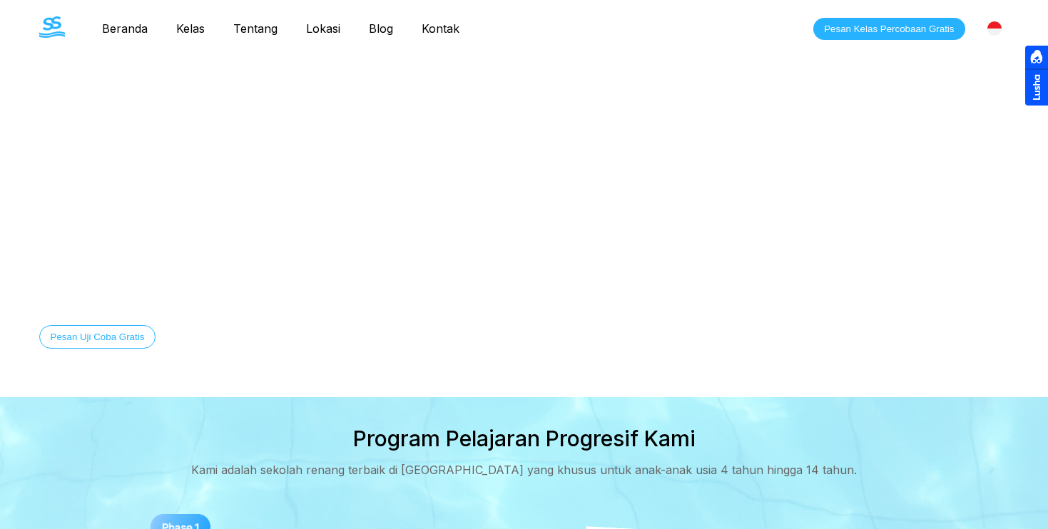  I want to click on a: Kontak, so click(440, 29).